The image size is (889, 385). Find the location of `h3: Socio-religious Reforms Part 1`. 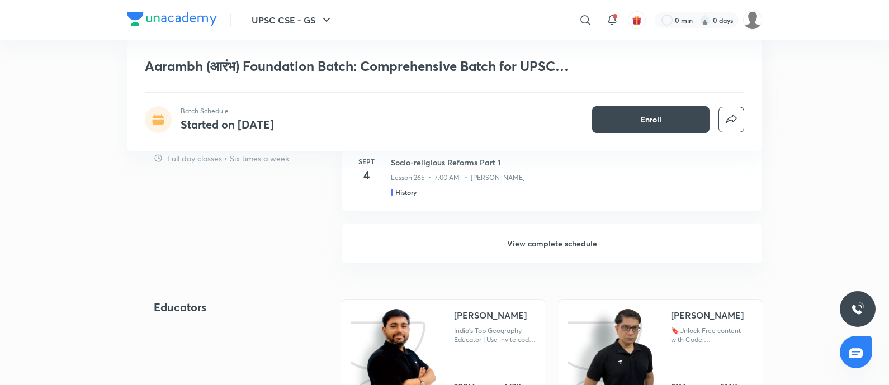

h3: Socio-religious Reforms Part 1 is located at coordinates (570, 162).